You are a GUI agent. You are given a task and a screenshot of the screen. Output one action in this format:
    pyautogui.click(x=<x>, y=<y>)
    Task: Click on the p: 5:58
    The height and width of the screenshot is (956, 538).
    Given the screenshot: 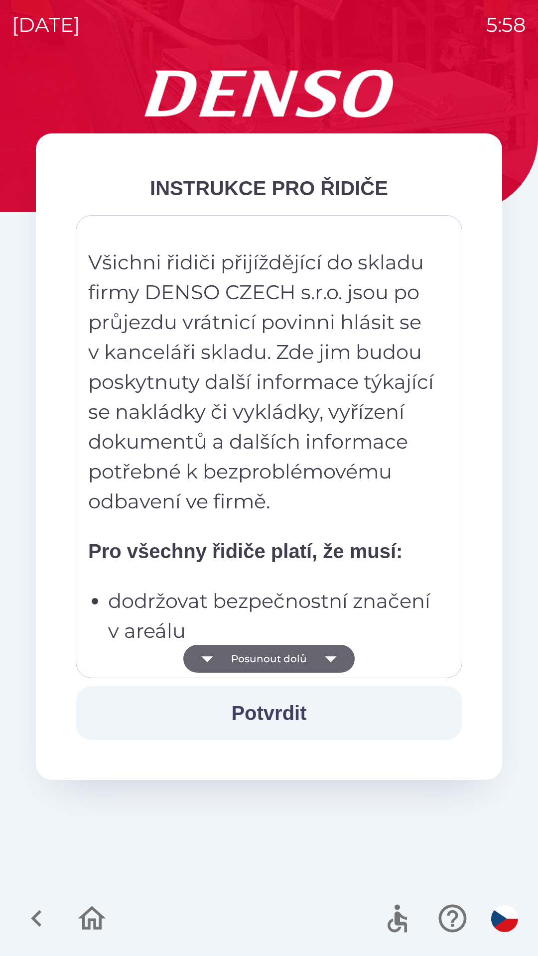 What is the action you would take?
    pyautogui.click(x=506, y=25)
    